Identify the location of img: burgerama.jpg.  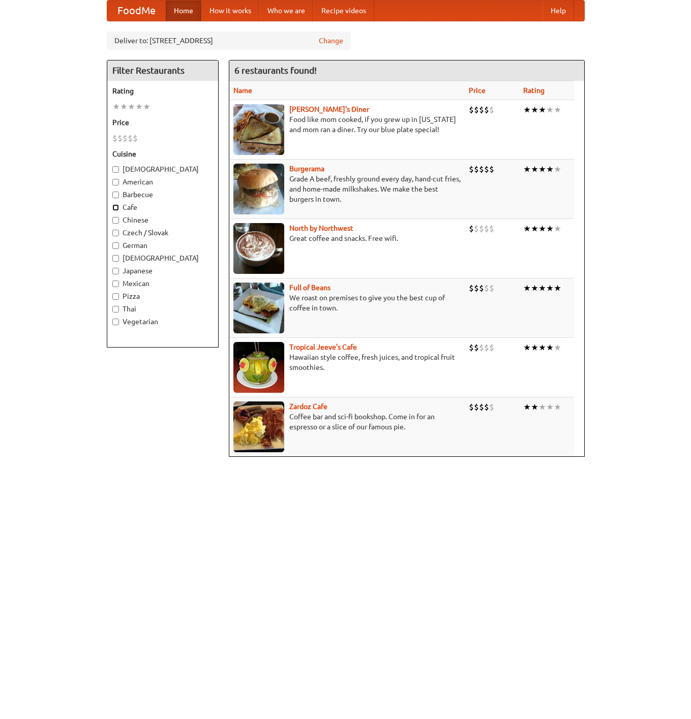
(259, 189).